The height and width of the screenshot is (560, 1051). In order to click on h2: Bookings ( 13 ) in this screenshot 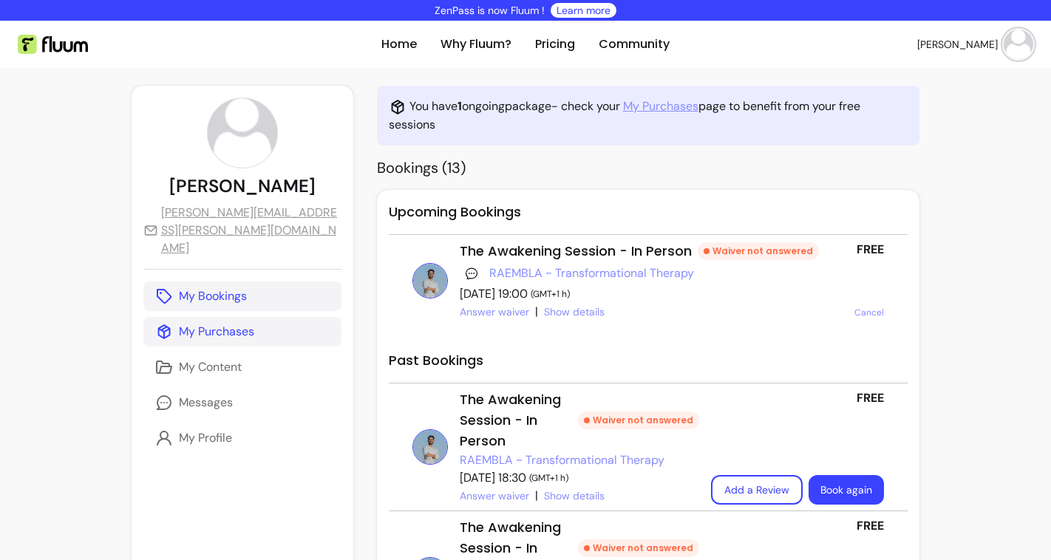, I will do `click(648, 168)`.